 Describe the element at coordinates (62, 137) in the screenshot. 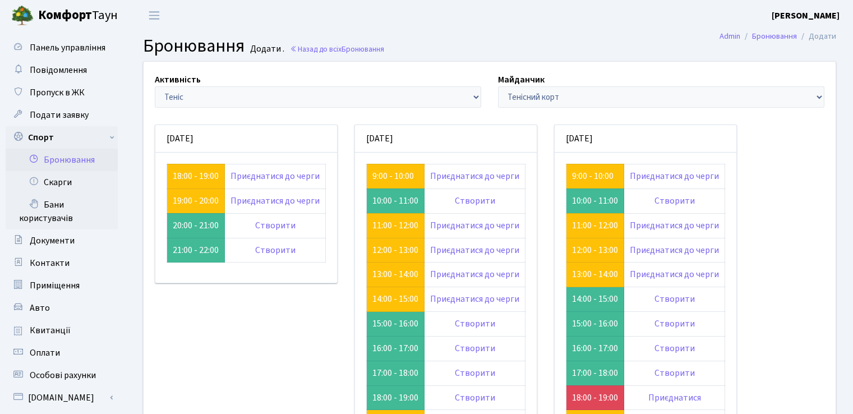

I see `a: Спорт` at that location.